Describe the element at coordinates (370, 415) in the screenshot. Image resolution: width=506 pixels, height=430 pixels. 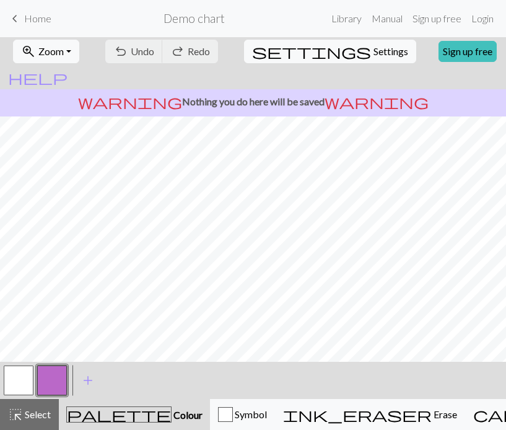
I see `button: Erase` at that location.